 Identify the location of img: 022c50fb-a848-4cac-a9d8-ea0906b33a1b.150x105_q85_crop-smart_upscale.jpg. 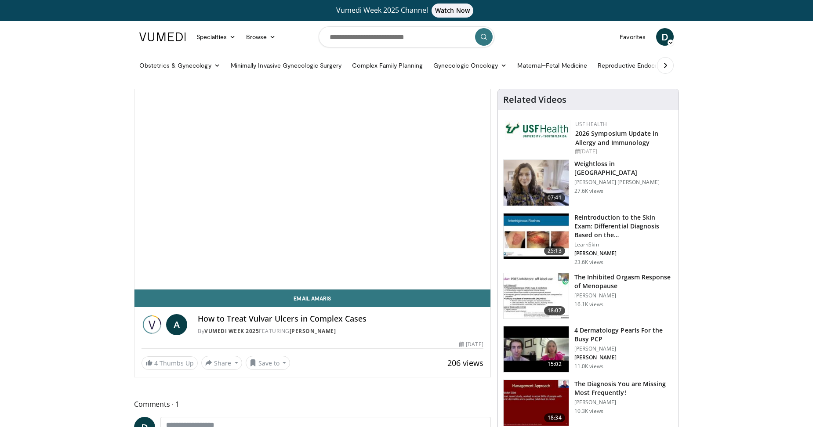
(536, 236).